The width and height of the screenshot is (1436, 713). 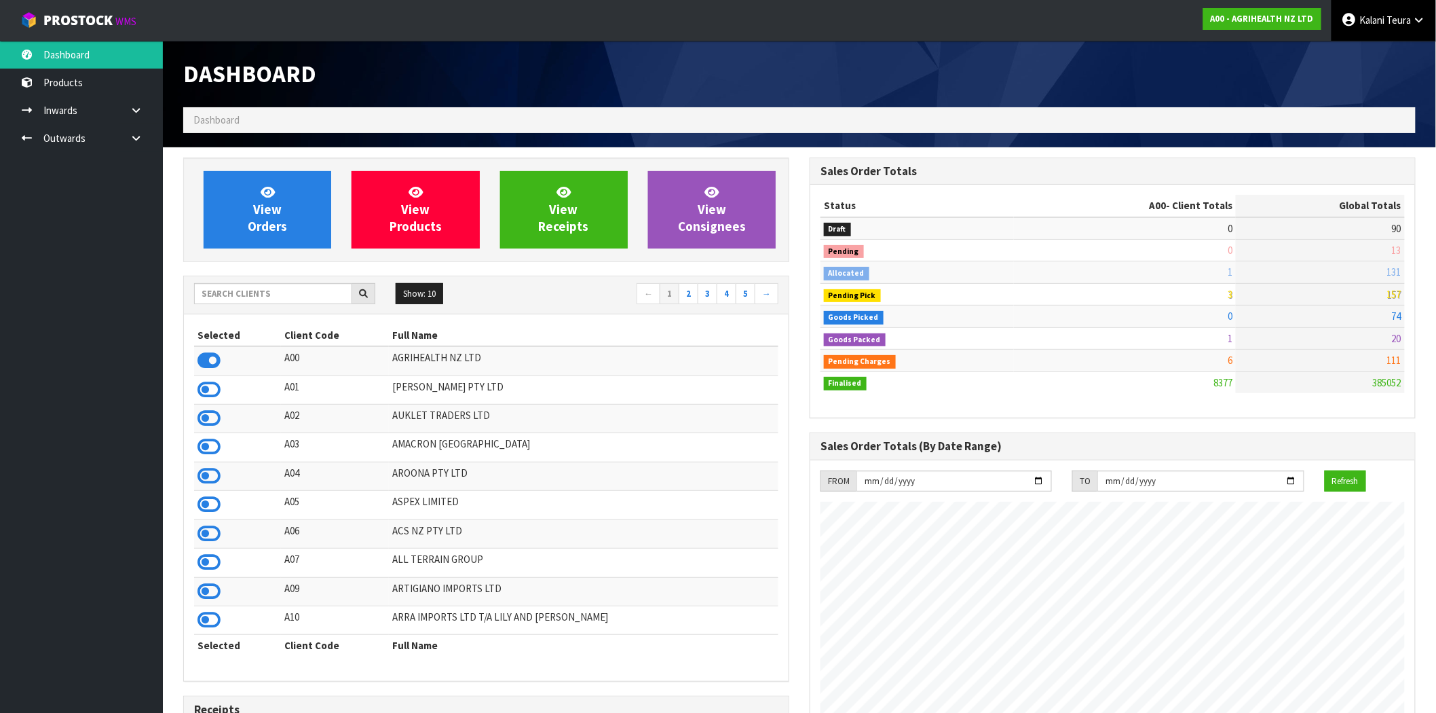 What do you see at coordinates (335, 447) in the screenshot?
I see `td: A03` at bounding box center [335, 447].